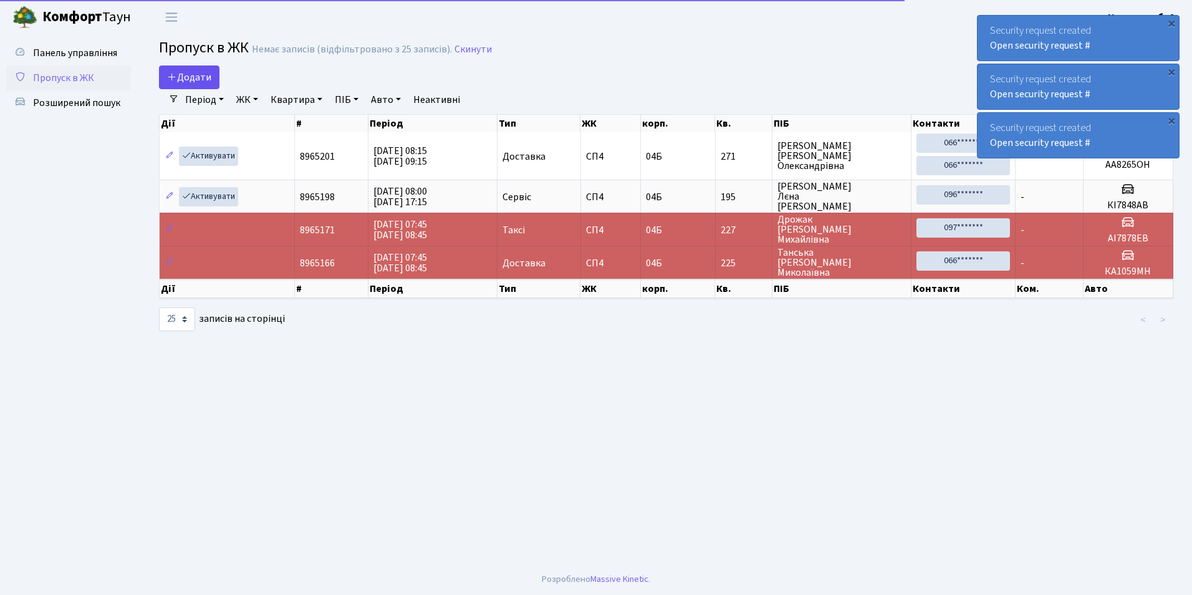  Describe the element at coordinates (171, 17) in the screenshot. I see `button: Переключити навігацію` at that location.